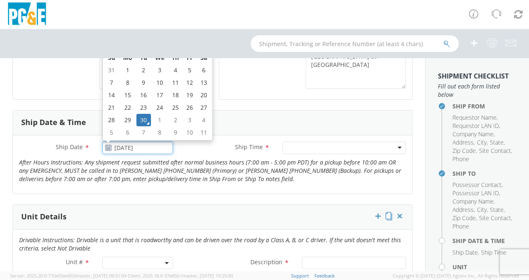 This screenshot has width=529, height=280. What do you see at coordinates (324, 276) in the screenshot?
I see `a: Feedback` at bounding box center [324, 276].